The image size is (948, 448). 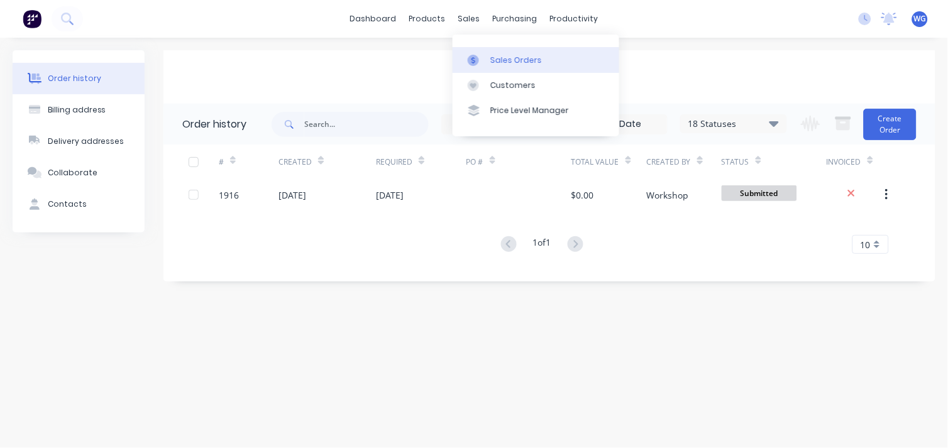 I want to click on div: products, so click(x=427, y=19).